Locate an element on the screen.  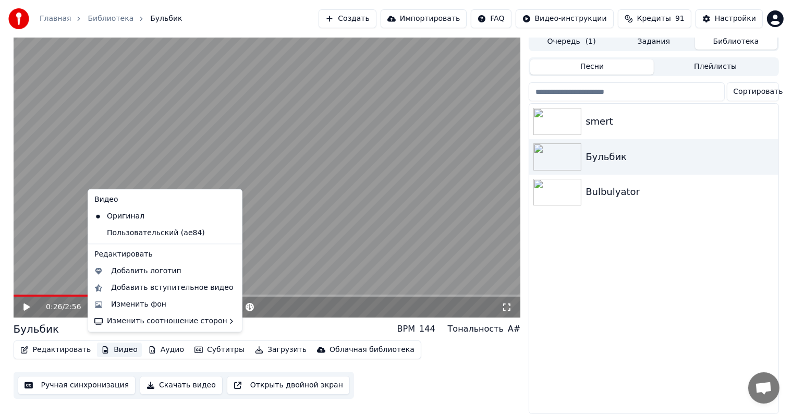
span: Сортировать is located at coordinates (758, 92).